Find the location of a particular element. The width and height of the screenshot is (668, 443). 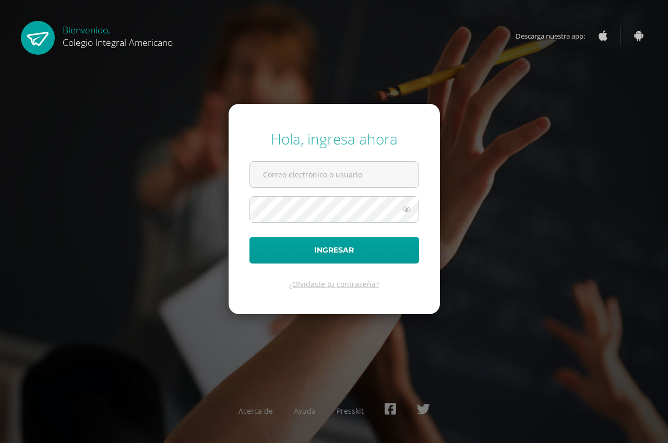

button: Ingresar is located at coordinates (334, 250).